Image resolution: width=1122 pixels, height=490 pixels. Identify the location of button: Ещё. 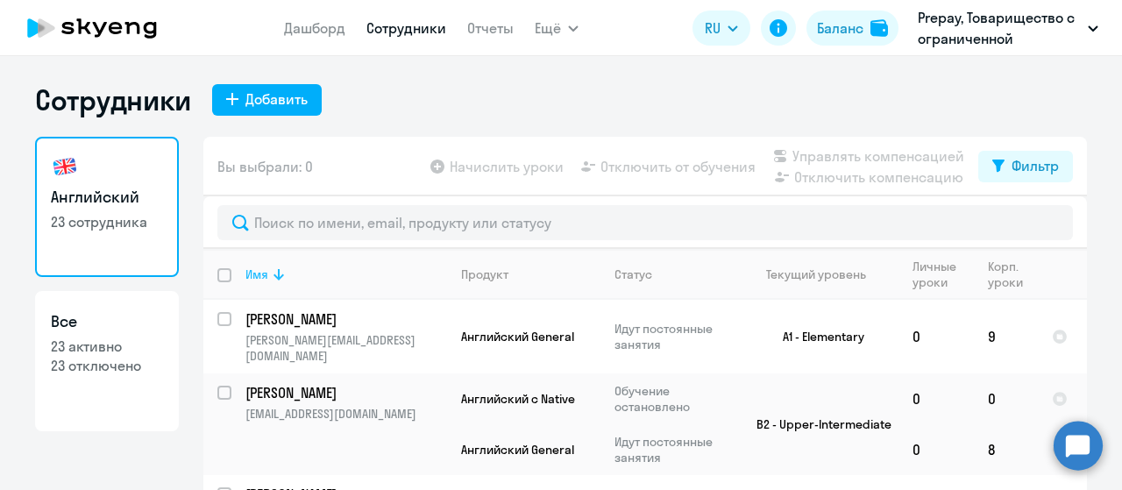
(557, 28).